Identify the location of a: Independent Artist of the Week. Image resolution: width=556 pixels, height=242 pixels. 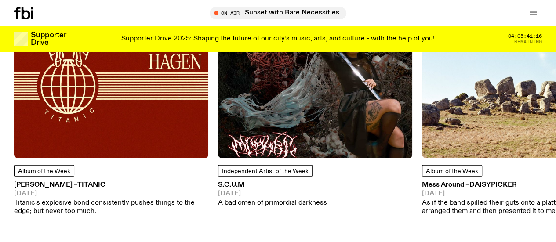
(265, 171).